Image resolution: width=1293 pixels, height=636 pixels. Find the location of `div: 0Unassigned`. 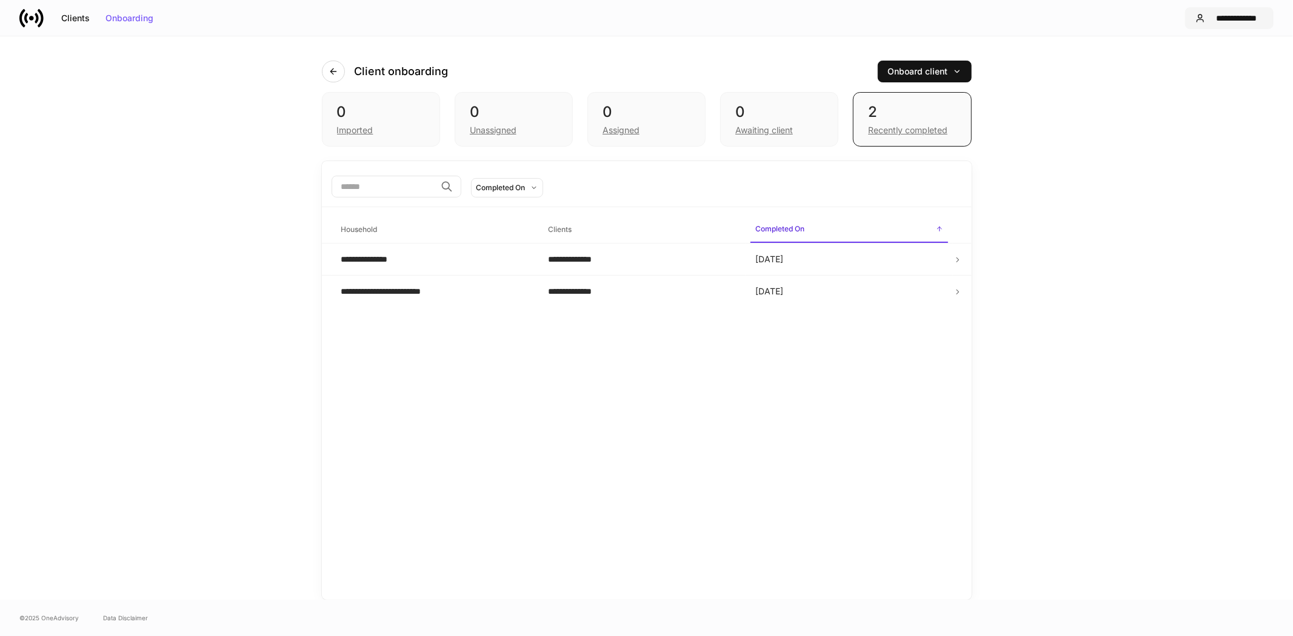

div: 0Unassigned is located at coordinates (513, 119).